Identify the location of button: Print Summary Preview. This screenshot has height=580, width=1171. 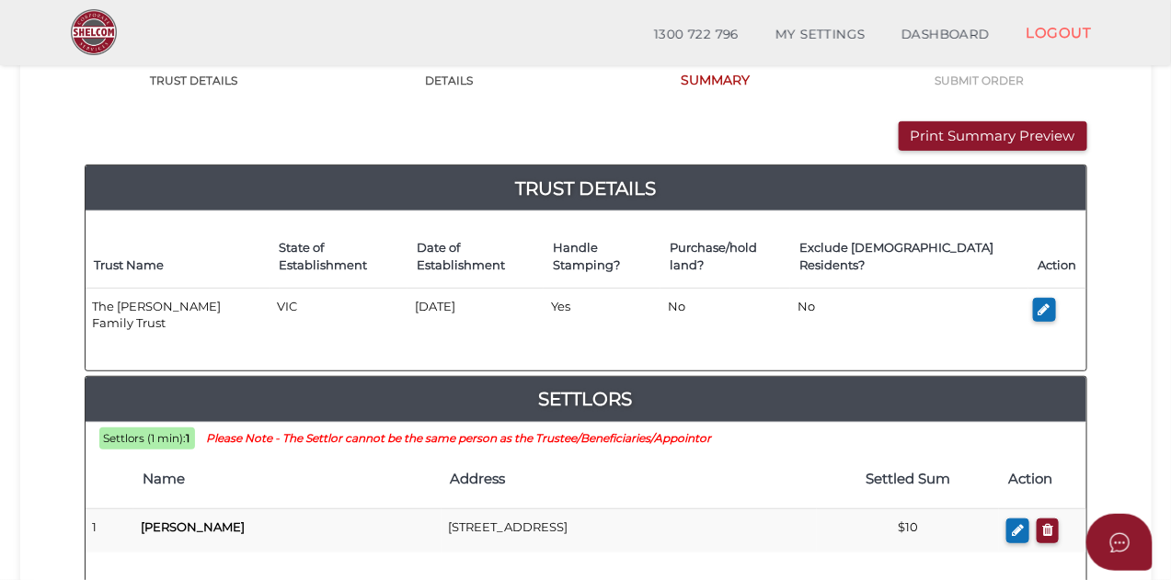
(992, 136).